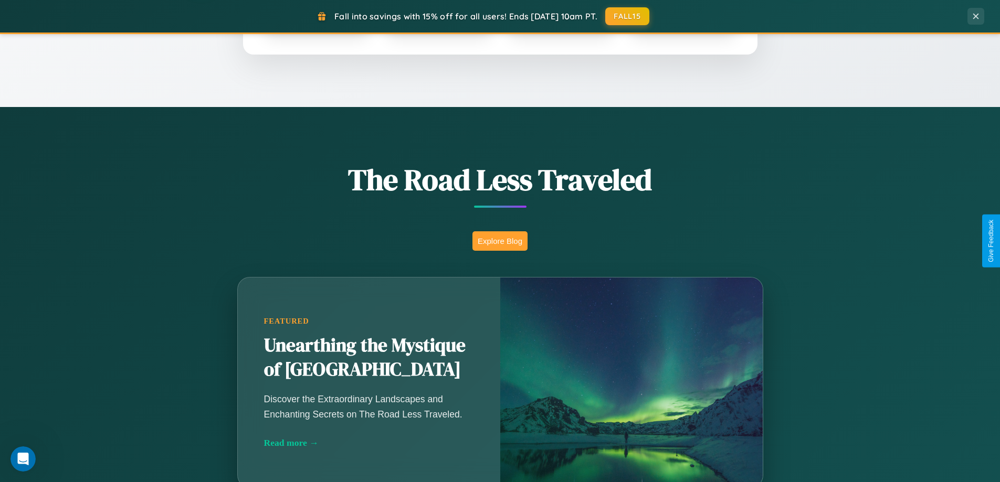 The height and width of the screenshot is (482, 1000). What do you see at coordinates (627, 16) in the screenshot?
I see `button: FALL15` at bounding box center [627, 16].